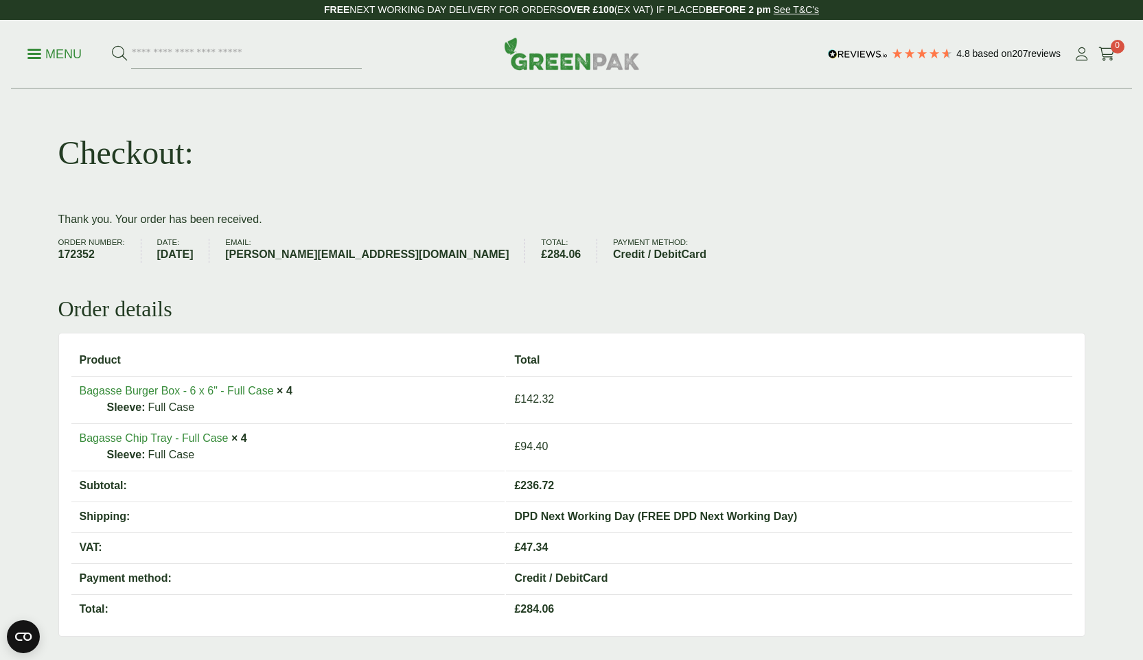  I want to click on a: Bagasse Burger Box - 6 x 6" - Full Case, so click(176, 391).